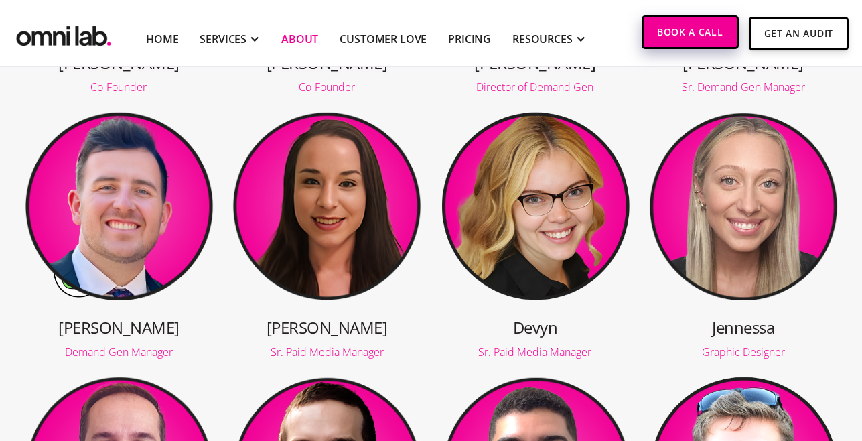 Image resolution: width=862 pixels, height=441 pixels. I want to click on h3: Devyn, so click(535, 327).